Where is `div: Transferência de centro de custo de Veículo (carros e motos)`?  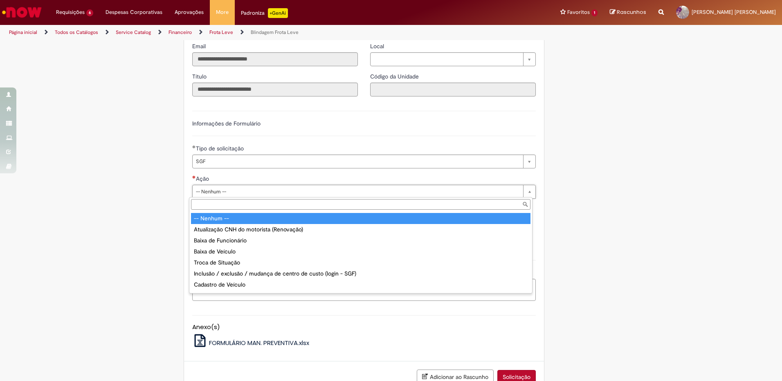
div: Transferência de centro de custo de Veículo (carros e motos) is located at coordinates (361, 296).